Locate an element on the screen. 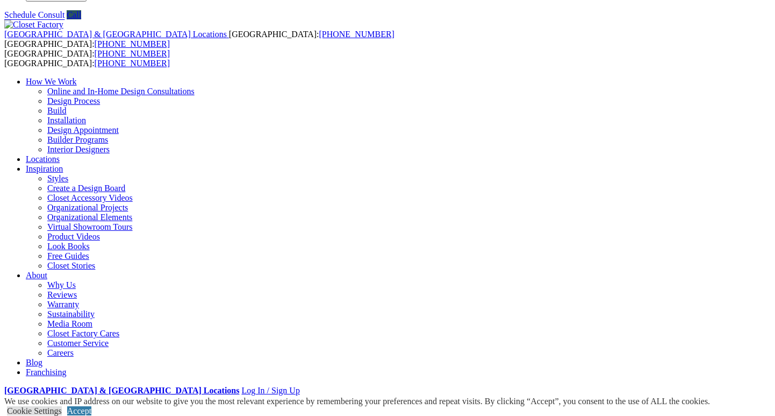 The height and width of the screenshot is (416, 775). a: Why Us is located at coordinates (61, 284).